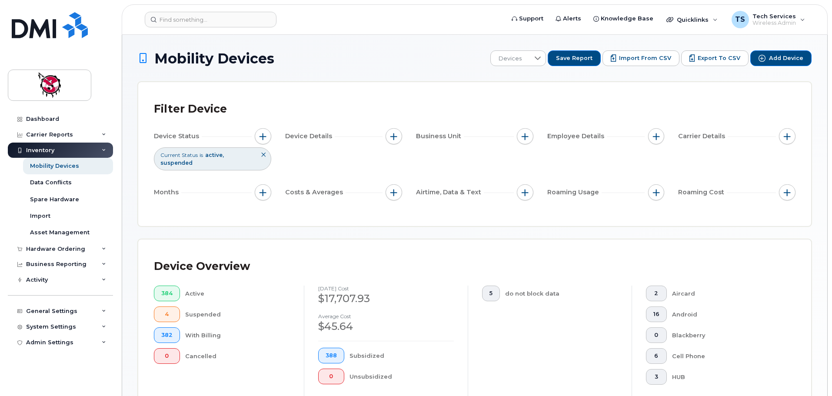 The width and height of the screenshot is (832, 396). What do you see at coordinates (727, 335) in the screenshot?
I see `div: Blackberry` at bounding box center [727, 335].